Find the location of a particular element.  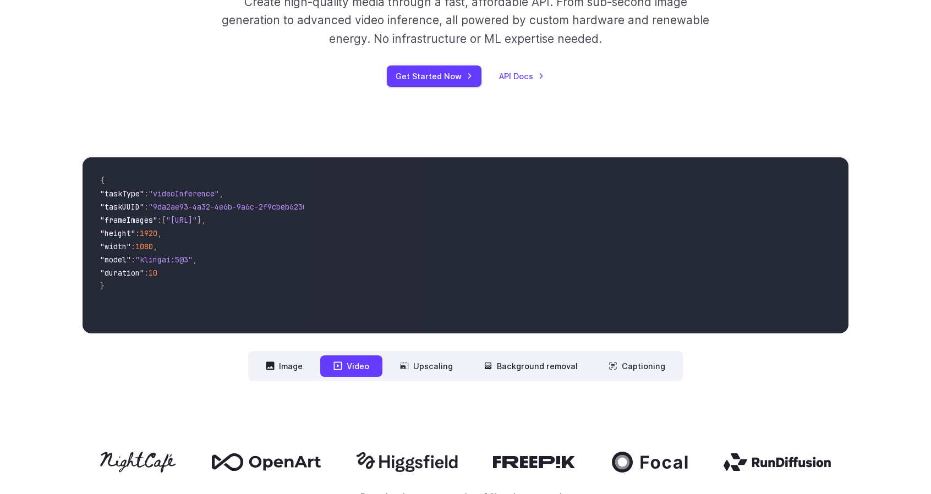

button: Image is located at coordinates (284, 366).